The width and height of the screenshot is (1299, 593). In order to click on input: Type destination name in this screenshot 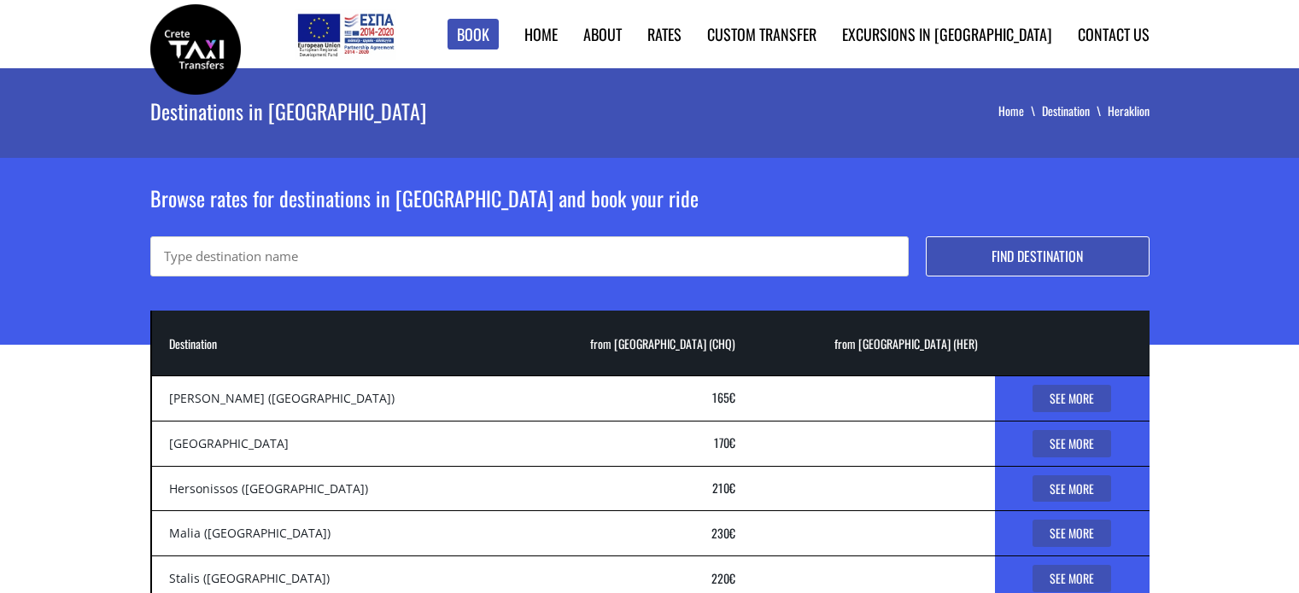, I will do `click(529, 256)`.